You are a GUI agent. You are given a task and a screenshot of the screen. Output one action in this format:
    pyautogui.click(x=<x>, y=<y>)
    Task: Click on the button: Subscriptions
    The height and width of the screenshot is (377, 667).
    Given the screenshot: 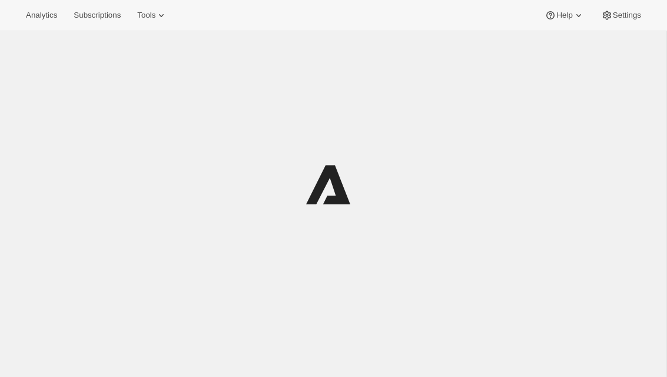 What is the action you would take?
    pyautogui.click(x=97, y=15)
    